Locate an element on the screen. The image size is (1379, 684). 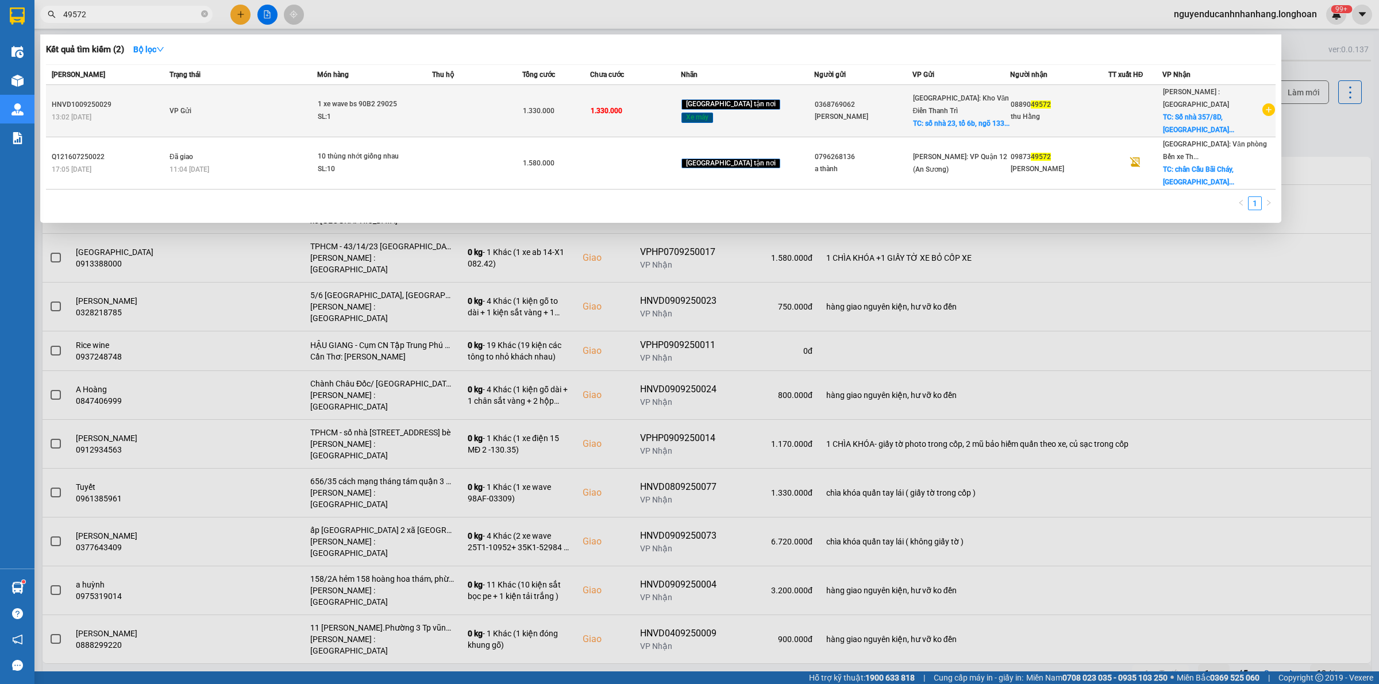
div: SL: 1 is located at coordinates (361, 117).